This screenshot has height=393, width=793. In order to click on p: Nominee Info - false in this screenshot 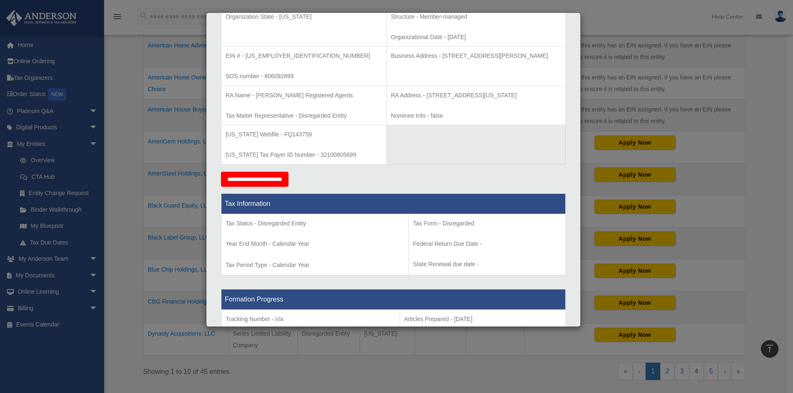, I will do `click(476, 116)`.